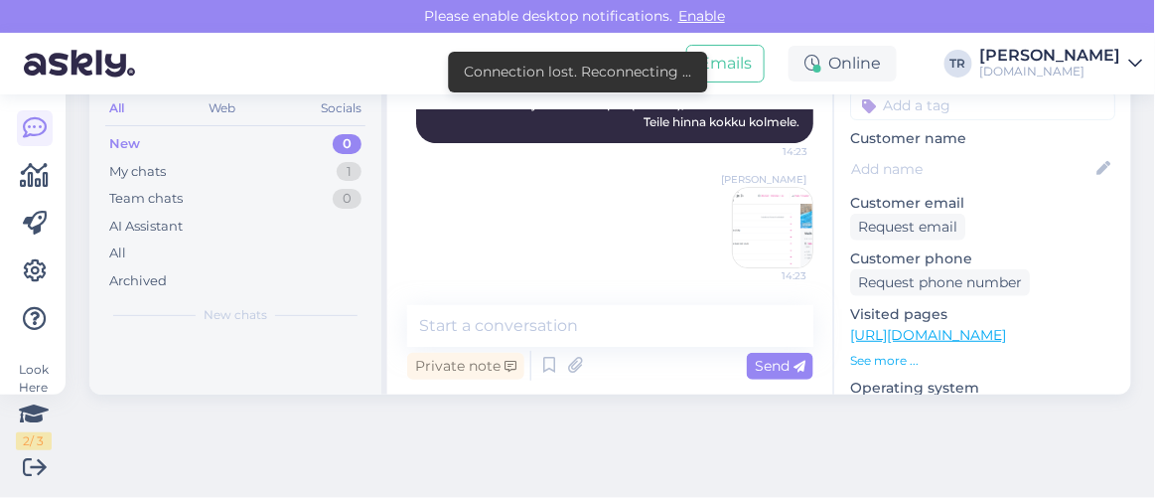 This screenshot has width=1155, height=498. Describe the element at coordinates (341, 108) in the screenshot. I see `div: Socials` at that location.